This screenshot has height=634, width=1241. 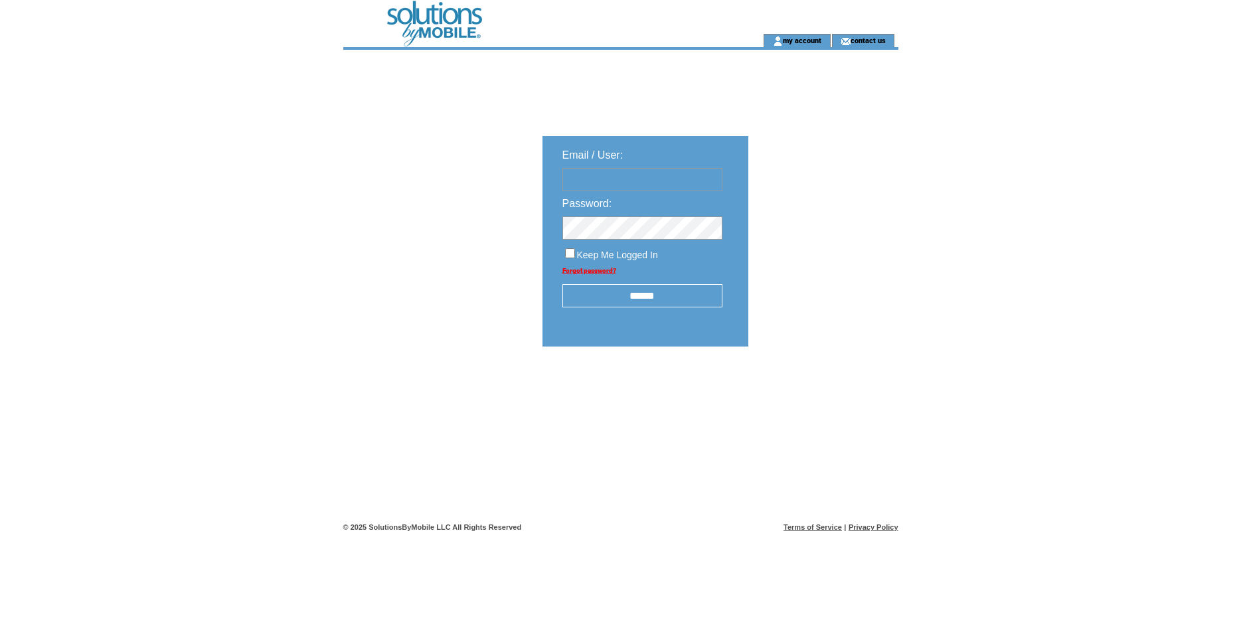 What do you see at coordinates (777, 41) in the screenshot?
I see `img: account_icon.gif;jsessionid=1D48F284F86B15F6A093139A26307D52` at bounding box center [777, 41].